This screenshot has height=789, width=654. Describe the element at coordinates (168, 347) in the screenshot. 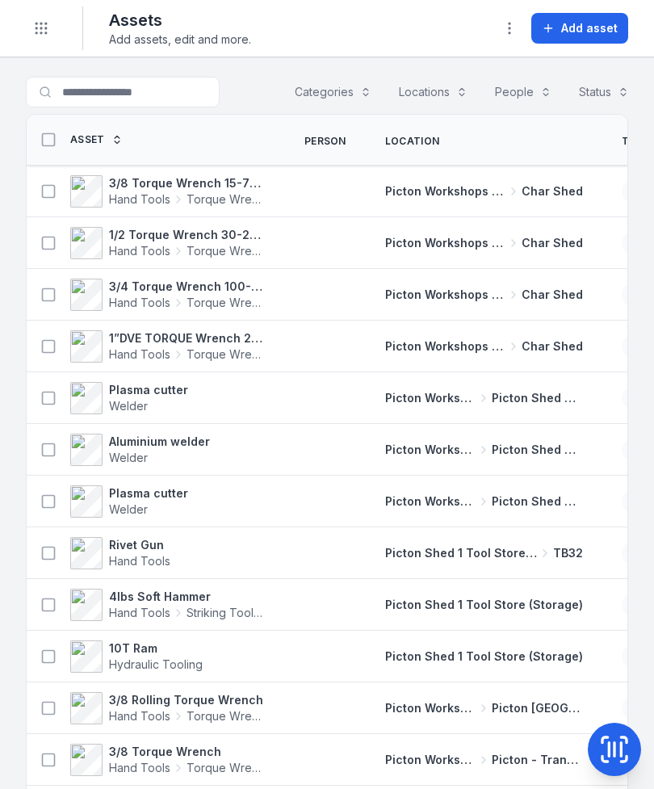

I see `a: 1”DVE TORQUE Wrench 200-1000 ft/lbs 4572Hand ToolsTorque Wrench` at that location.